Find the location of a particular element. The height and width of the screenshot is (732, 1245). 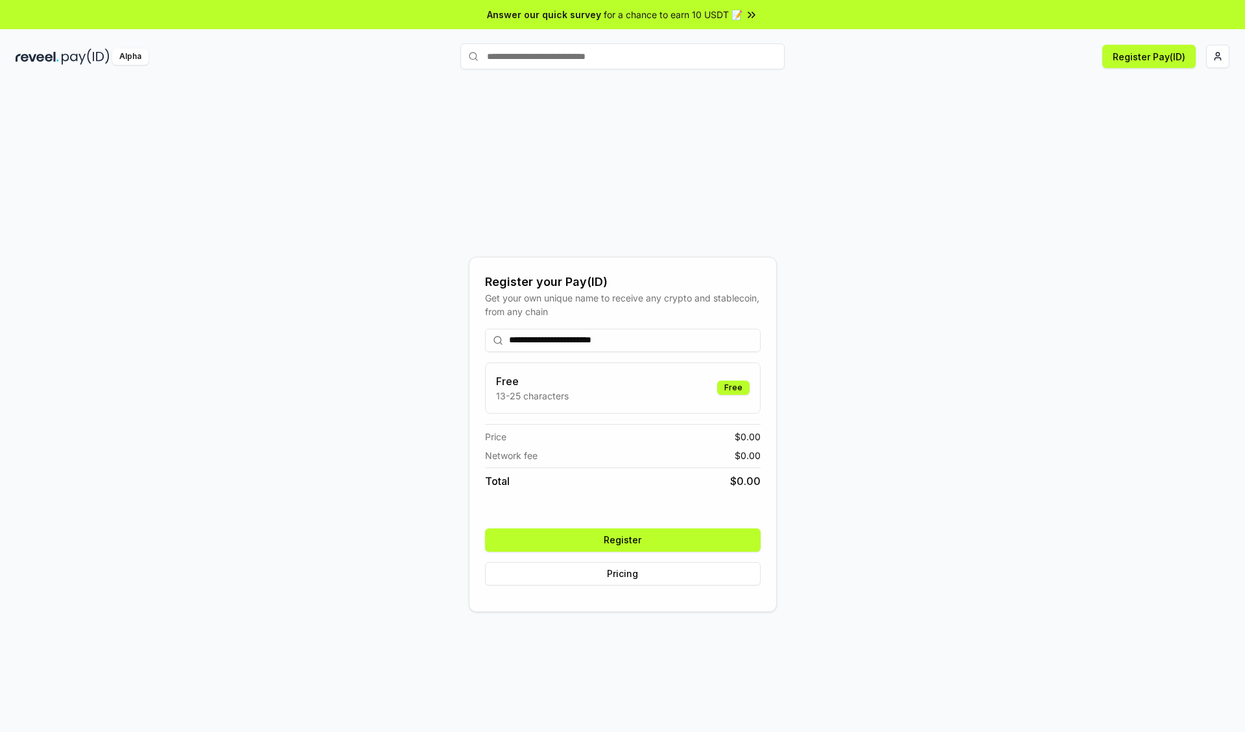

div: Free is located at coordinates (733, 388).